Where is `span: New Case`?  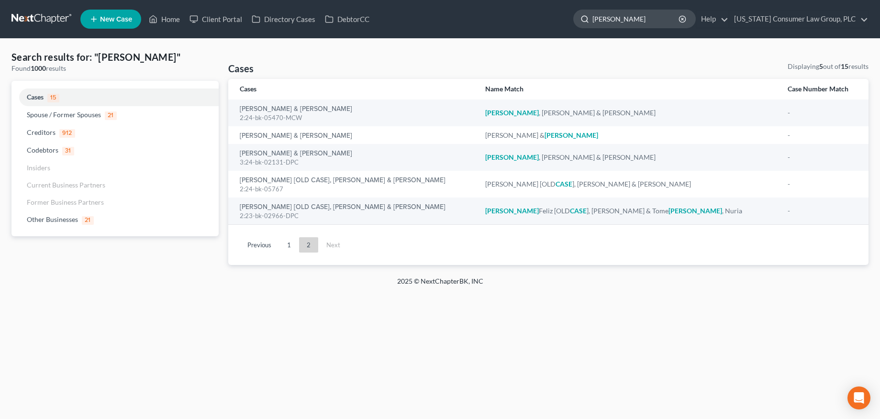 span: New Case is located at coordinates (116, 19).